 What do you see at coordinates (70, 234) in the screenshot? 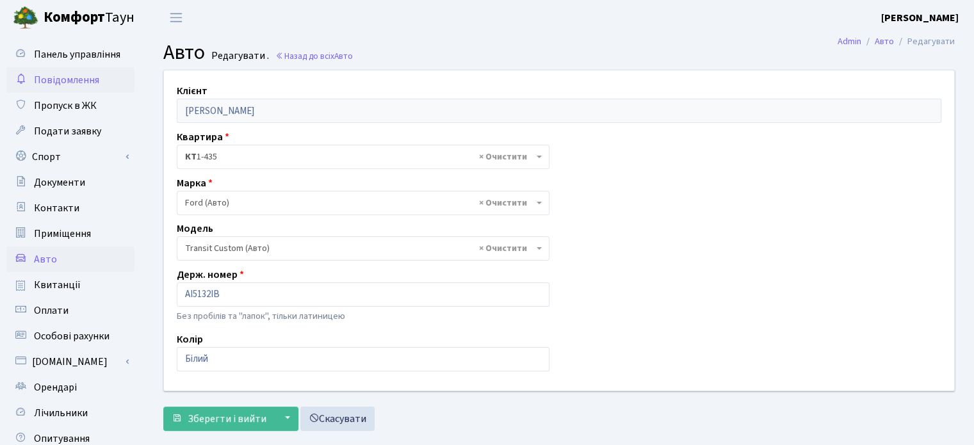
I see `a: Приміщення` at bounding box center [70, 234].